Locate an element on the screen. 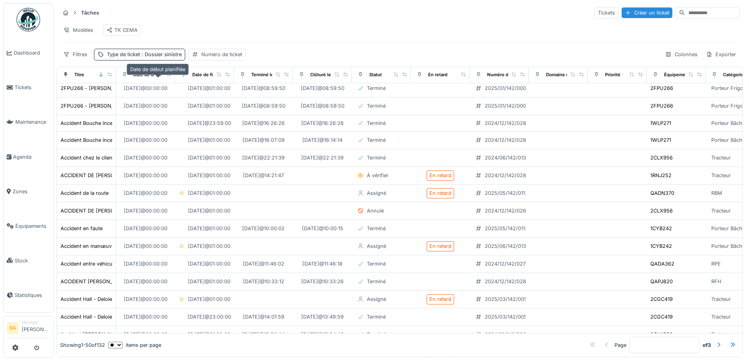 Image resolution: width=749 pixels, height=361 pixels. div: Colonnes is located at coordinates (681, 54).